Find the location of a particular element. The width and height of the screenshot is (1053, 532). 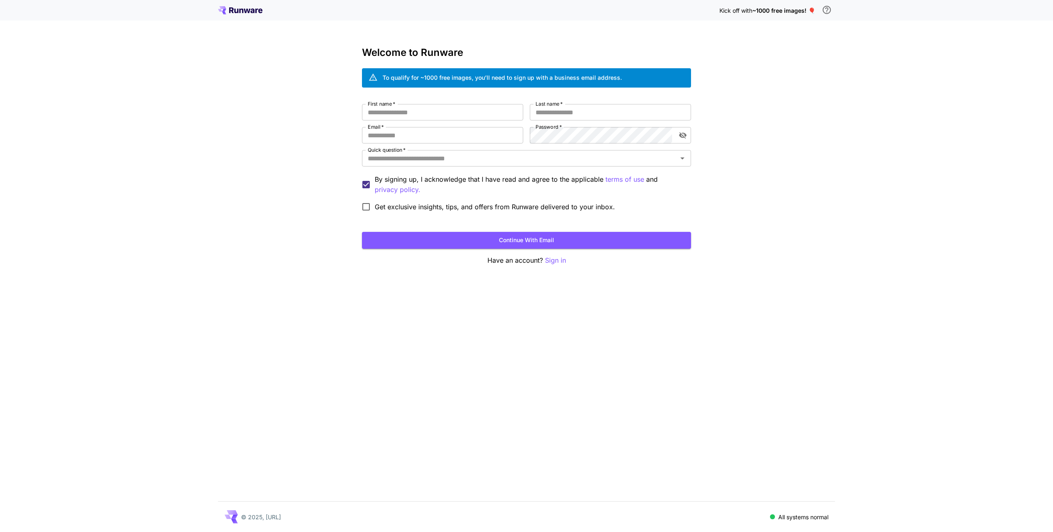

p: By signing up, I acknowledge that I have read and agree to the applicable and is located at coordinates (529, 185).